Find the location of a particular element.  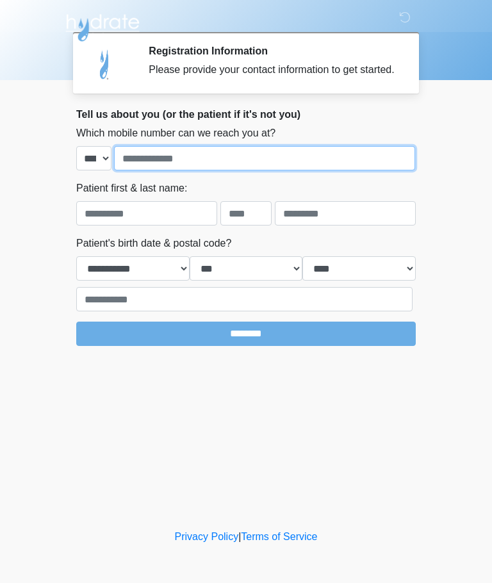

div: Please provide your contact information to get started. is located at coordinates (272, 70).